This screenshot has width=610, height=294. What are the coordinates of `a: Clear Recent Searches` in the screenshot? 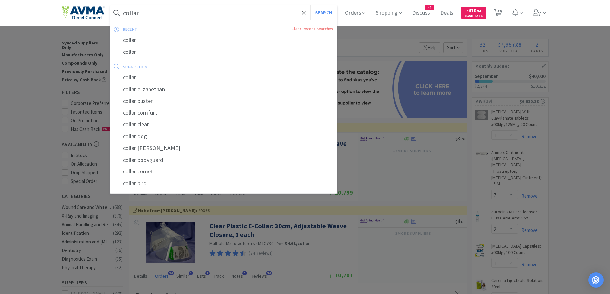 It's located at (312, 29).